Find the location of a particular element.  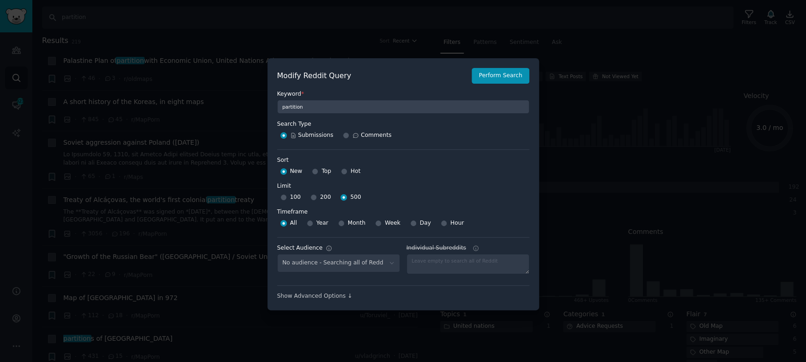

span: 100 is located at coordinates (295, 197).